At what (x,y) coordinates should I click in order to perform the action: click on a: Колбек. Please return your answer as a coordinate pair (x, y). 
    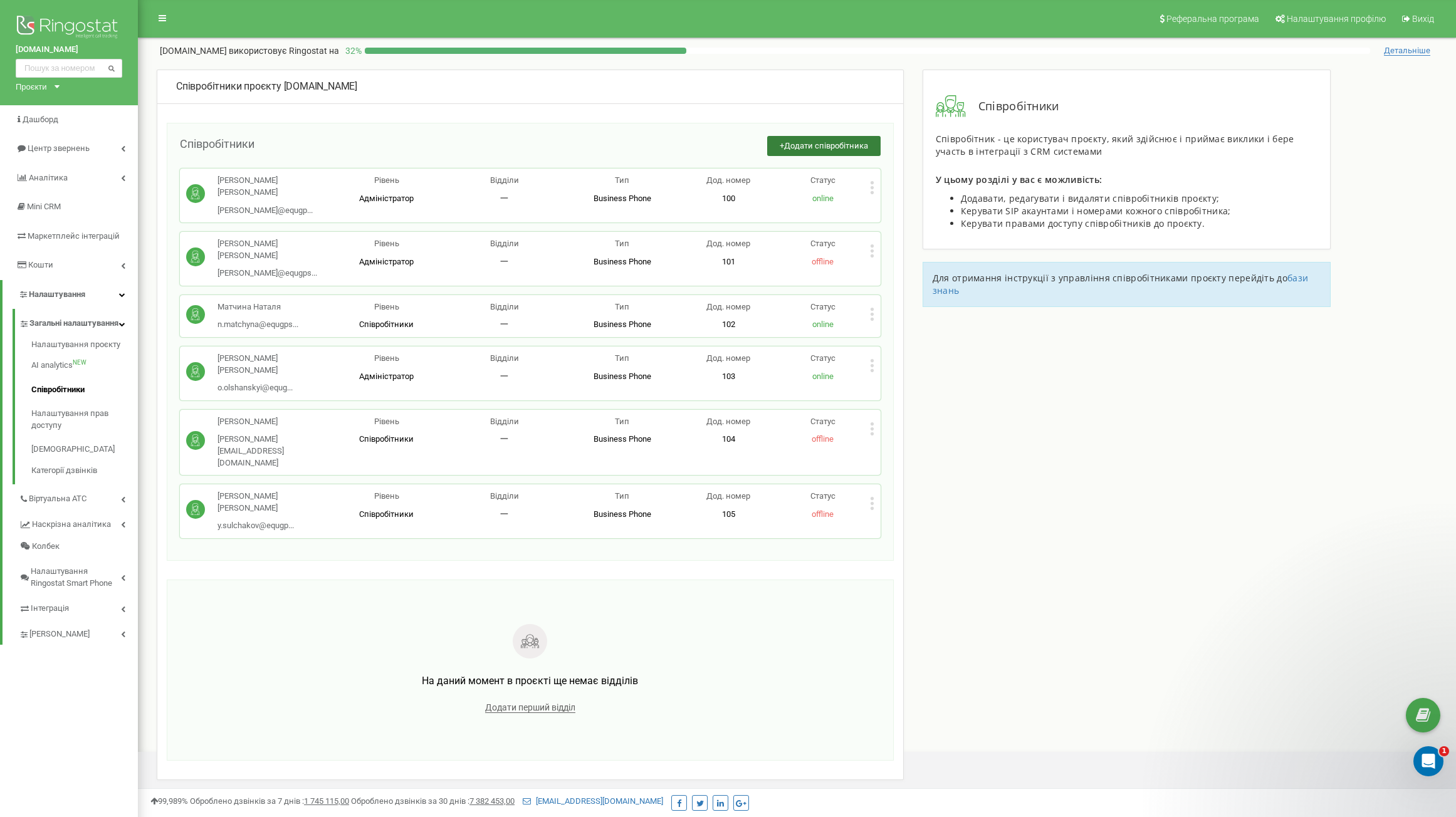
    Looking at the image, I should click on (78, 546).